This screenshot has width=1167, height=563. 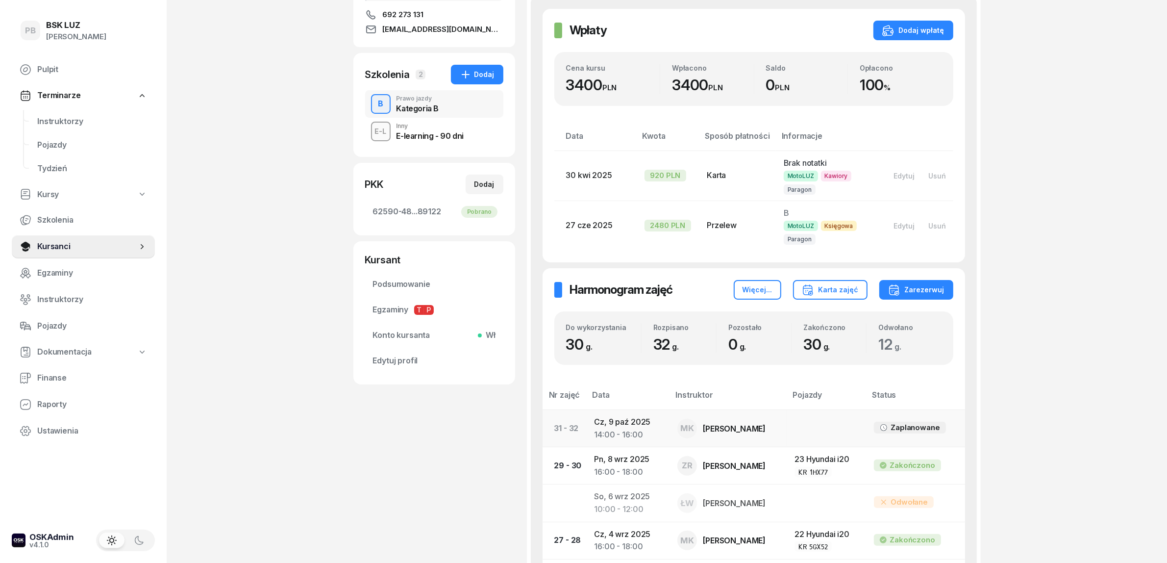 I want to click on div: Inny, so click(x=430, y=126).